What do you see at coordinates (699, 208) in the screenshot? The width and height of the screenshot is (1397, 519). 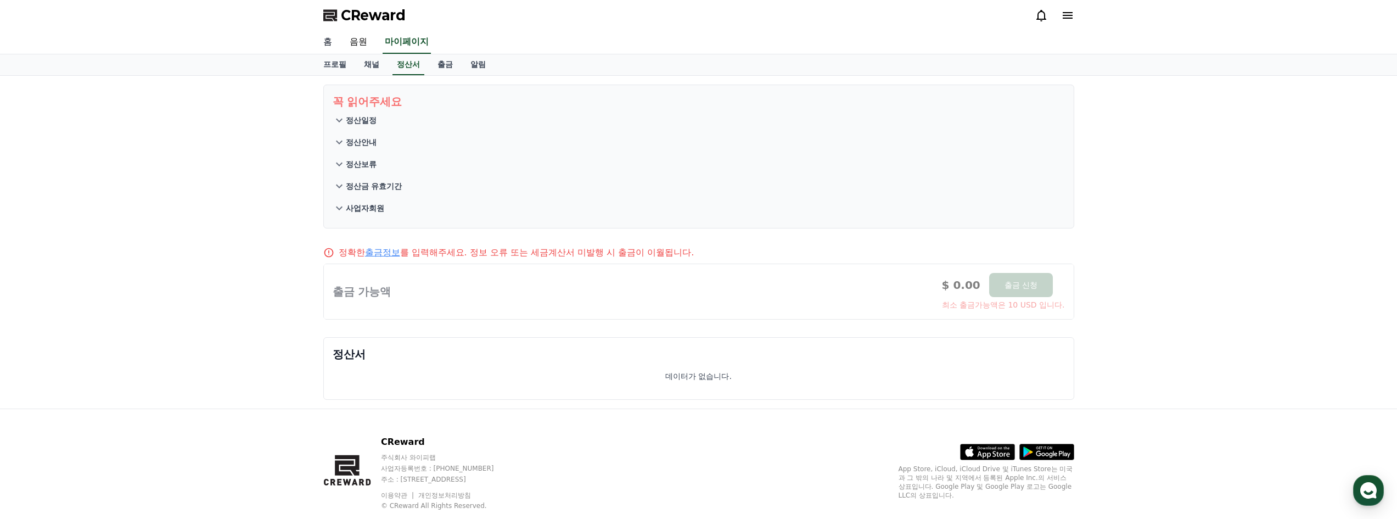 I see `button: 사업자회원` at bounding box center [699, 208].